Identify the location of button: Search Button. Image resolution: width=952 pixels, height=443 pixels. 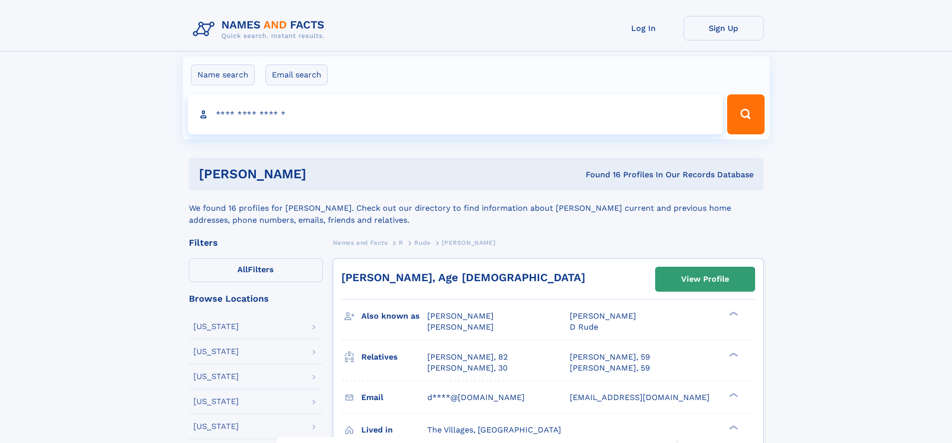
(746, 114).